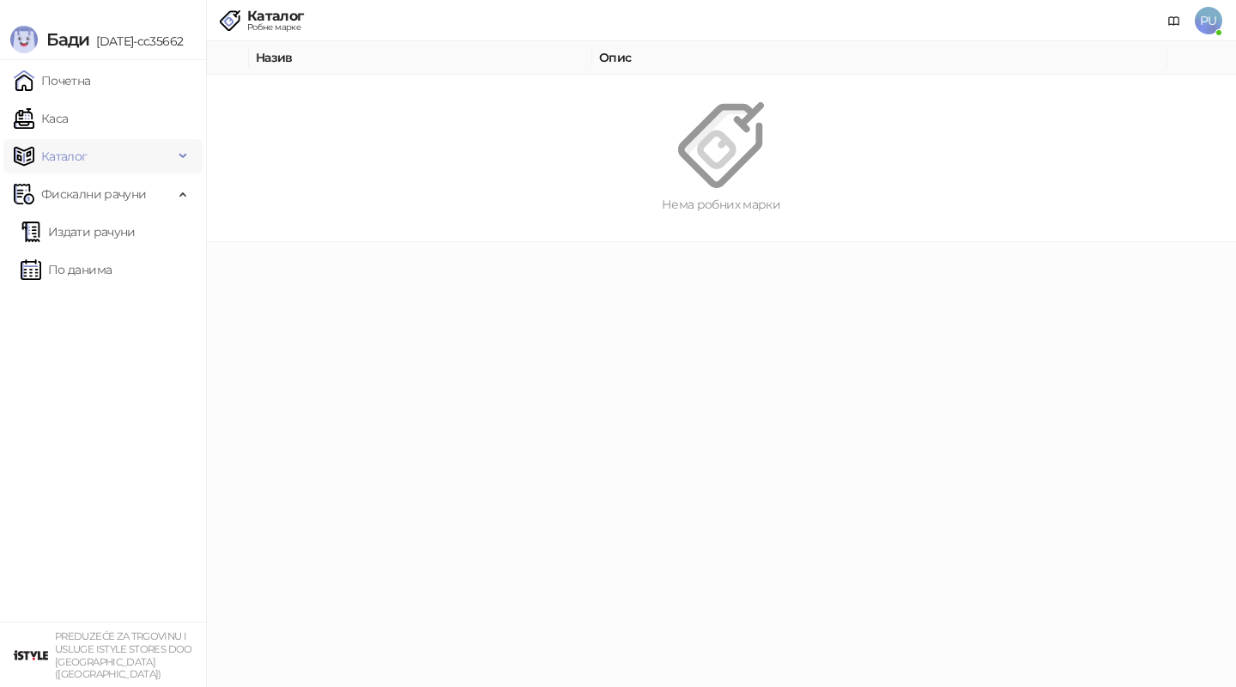 The height and width of the screenshot is (687, 1236). I want to click on span: Каталог, so click(64, 156).